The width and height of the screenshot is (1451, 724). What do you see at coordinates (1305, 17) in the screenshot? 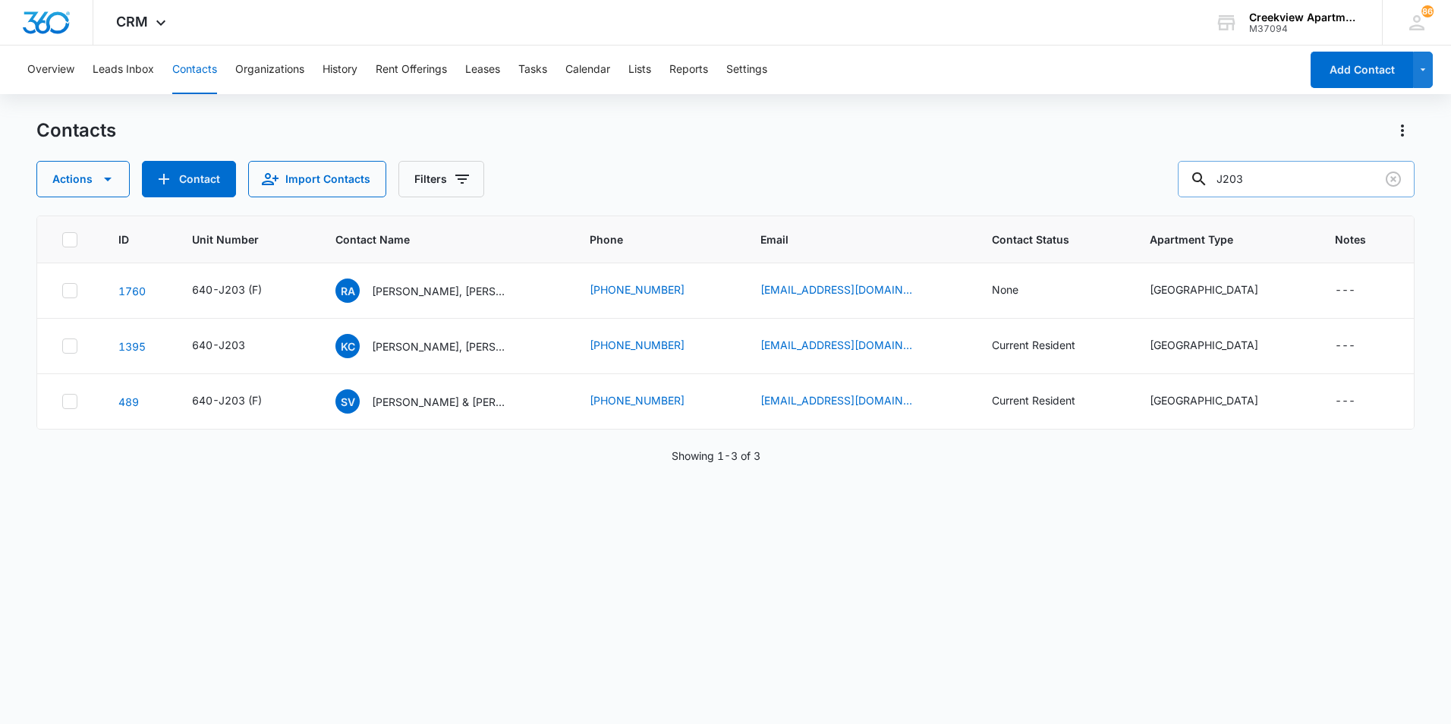
I see `div: account name` at bounding box center [1305, 17].